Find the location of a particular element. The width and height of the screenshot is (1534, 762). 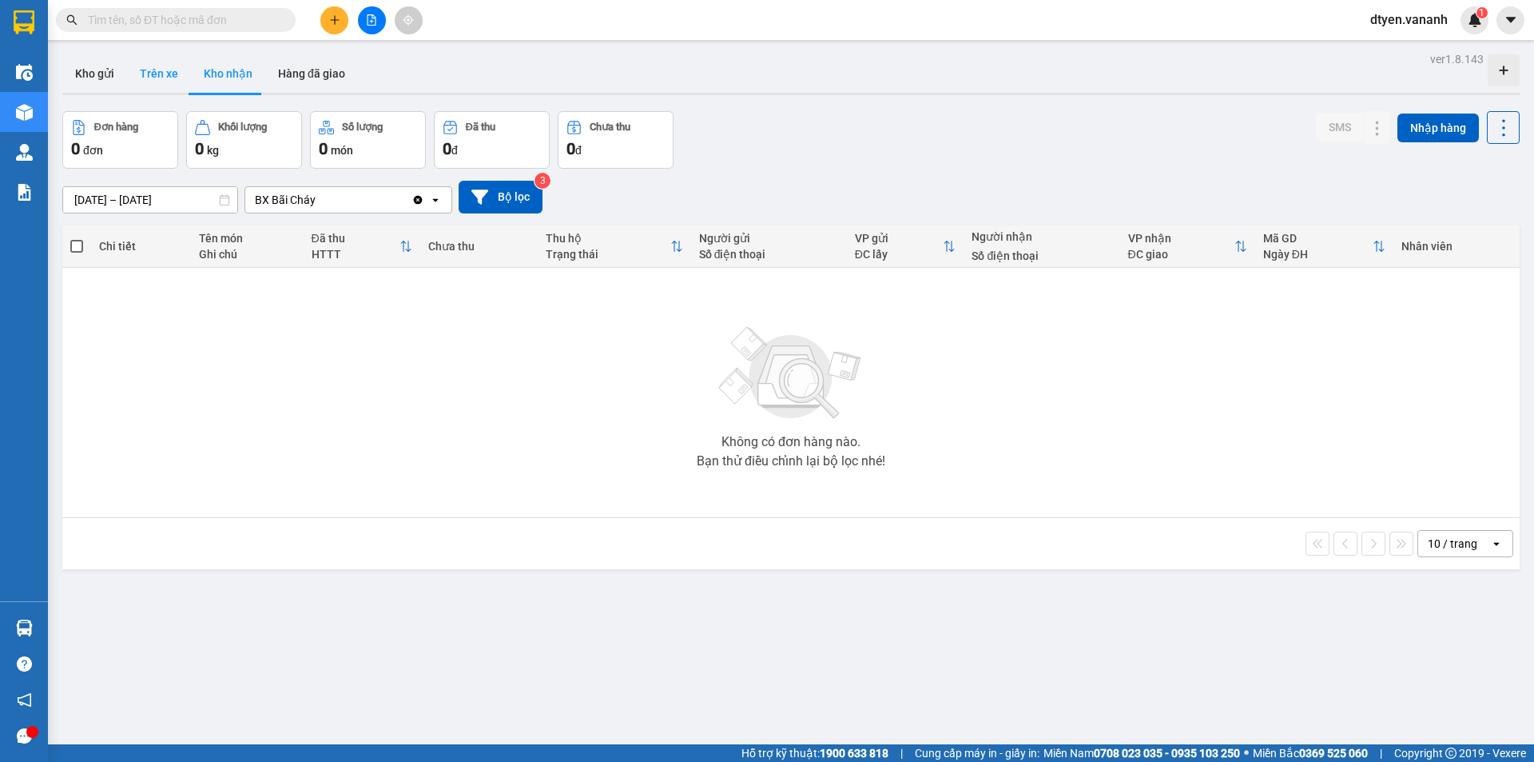

div: Số lượng is located at coordinates (362, 127).